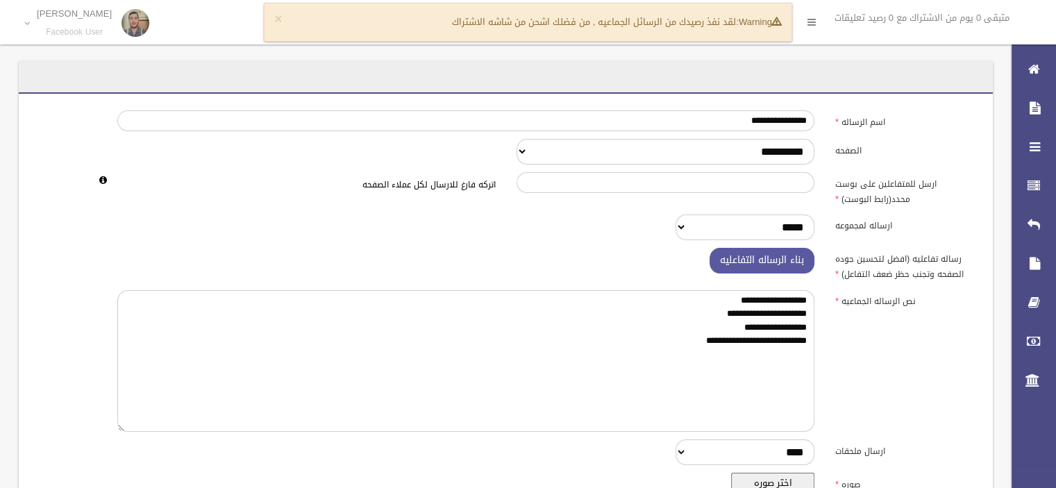 The width and height of the screenshot is (1056, 488). Describe the element at coordinates (905, 300) in the screenshot. I see `label: نص الرساله الجماعيه` at that location.